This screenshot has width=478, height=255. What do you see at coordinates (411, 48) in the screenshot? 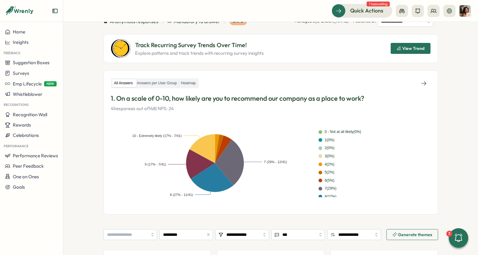
I see `button: View Trend` at bounding box center [411, 48].